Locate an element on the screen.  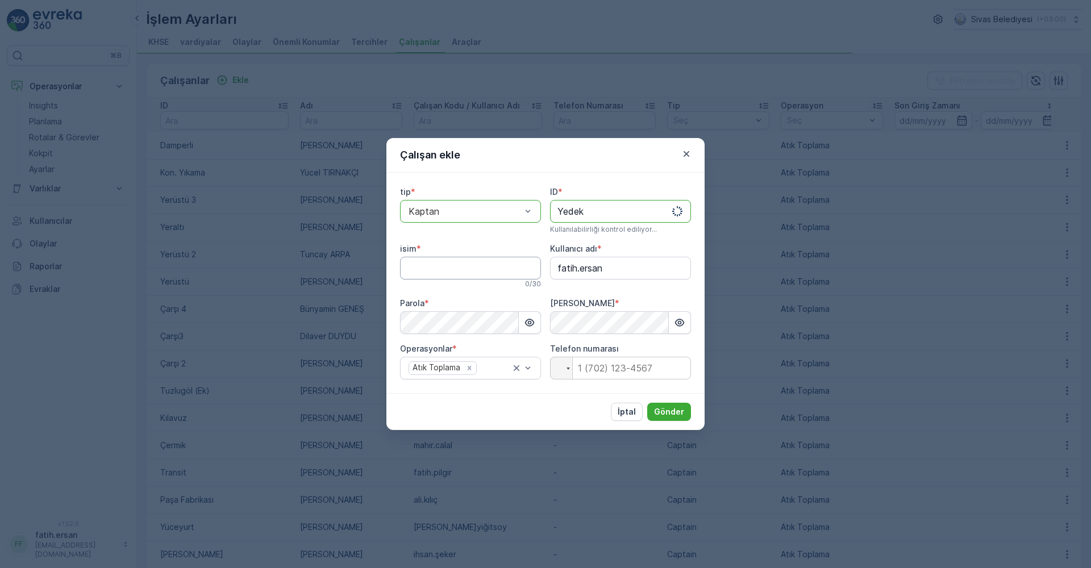
p: İptal is located at coordinates (627, 412).